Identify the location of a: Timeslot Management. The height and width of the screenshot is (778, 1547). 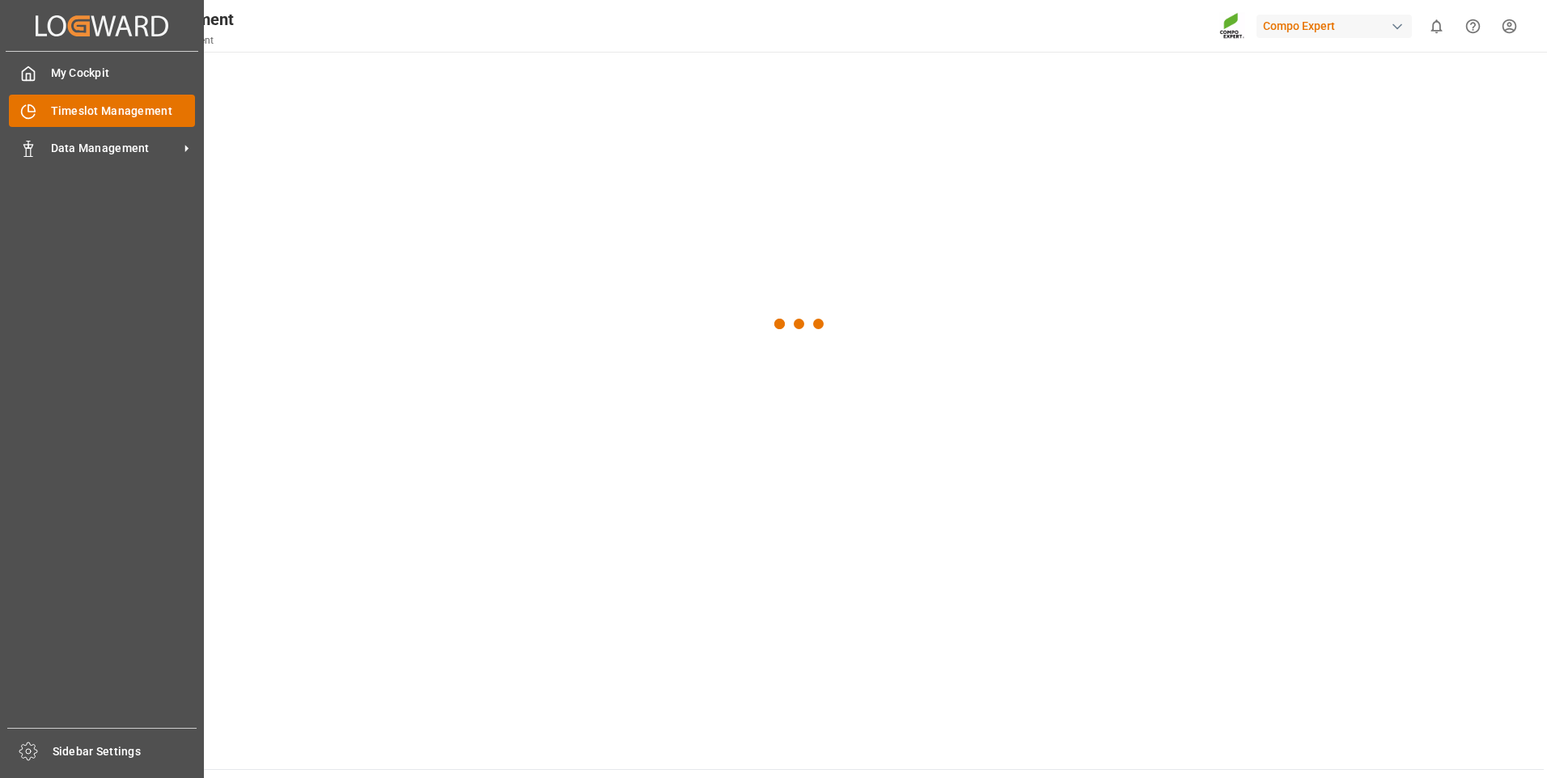
(102, 110).